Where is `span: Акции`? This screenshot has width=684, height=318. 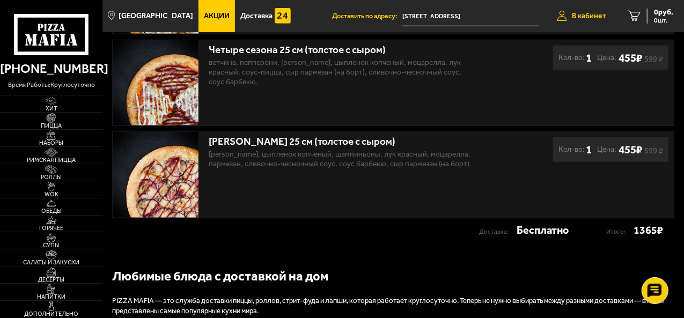 span: Акции is located at coordinates (217, 16).